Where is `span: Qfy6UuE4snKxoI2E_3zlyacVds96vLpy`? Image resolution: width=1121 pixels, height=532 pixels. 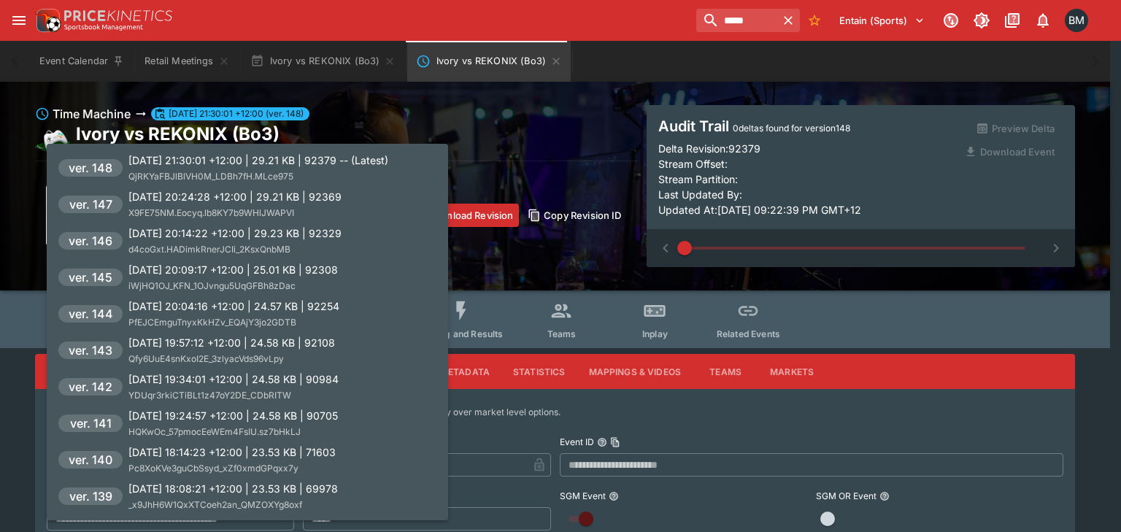 span: Qfy6UuE4snKxoI2E_3zlyacVds96vLpy is located at coordinates (206, 358).